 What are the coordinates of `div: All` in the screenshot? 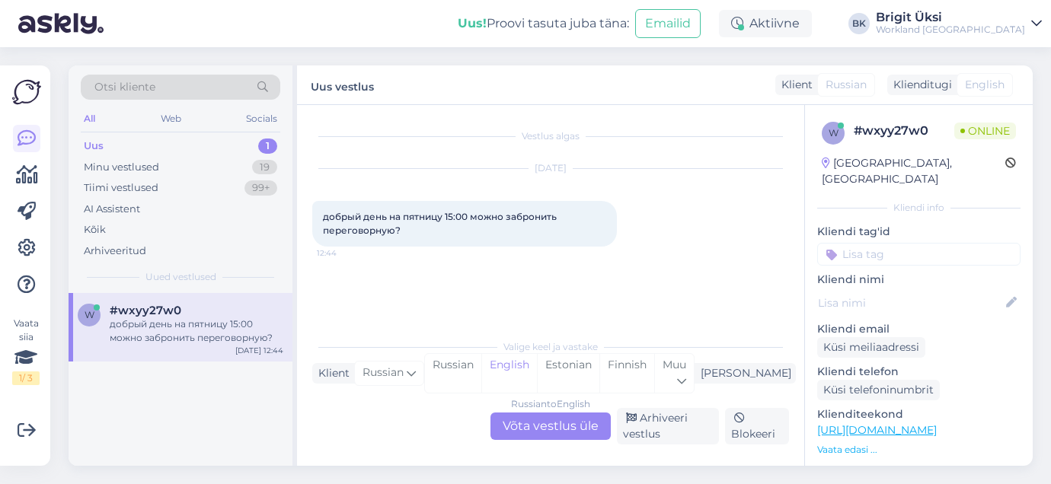 It's located at (89, 119).